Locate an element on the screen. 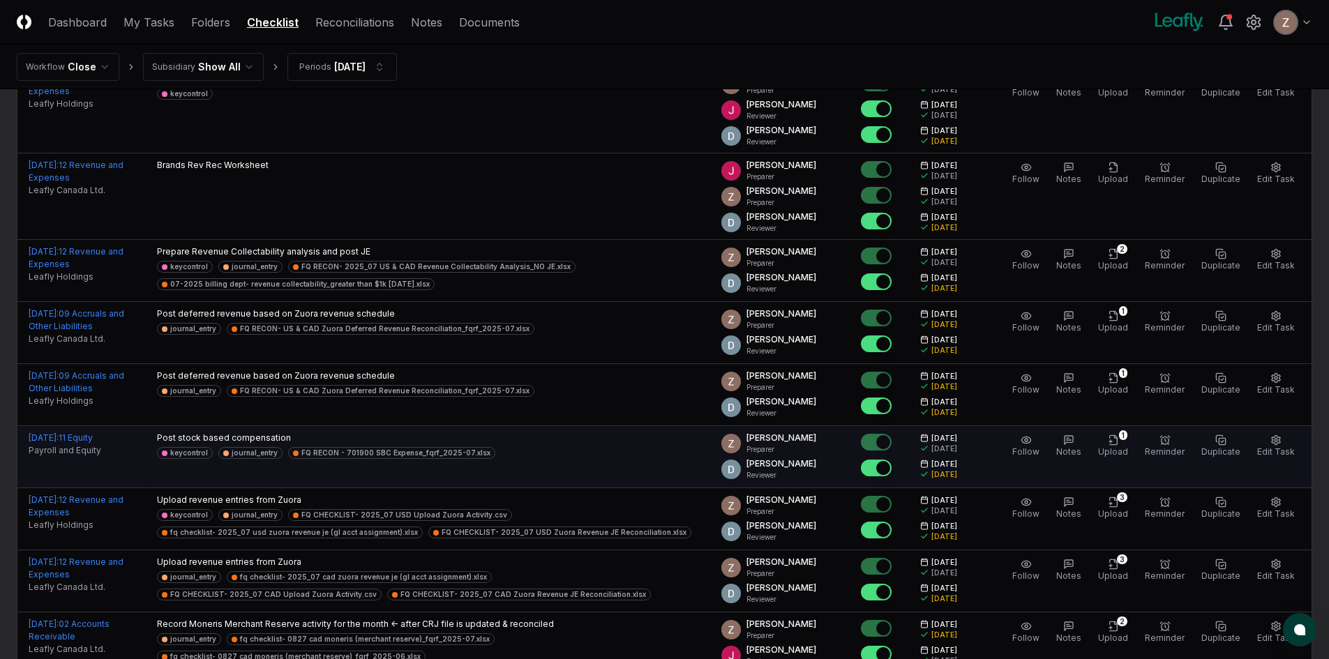  div: FQ RECON - 701900 SBC Expense_fqrf_2025-07.xlsx is located at coordinates (395, 453).